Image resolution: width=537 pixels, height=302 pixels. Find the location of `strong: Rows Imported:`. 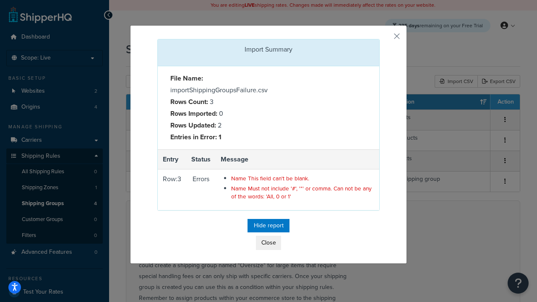

strong: Rows Imported: is located at coordinates (194, 113).